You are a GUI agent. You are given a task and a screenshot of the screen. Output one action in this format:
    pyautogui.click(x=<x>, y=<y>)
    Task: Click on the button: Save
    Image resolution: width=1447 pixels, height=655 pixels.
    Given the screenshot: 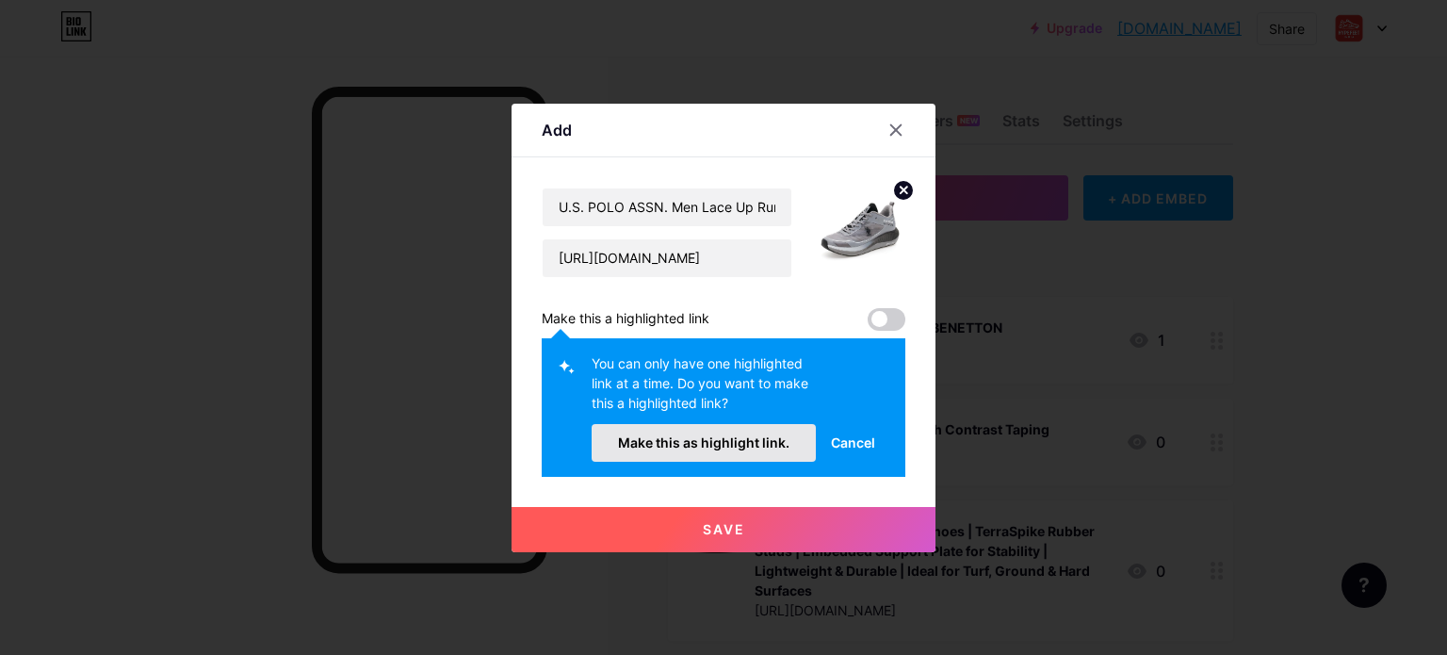 What is the action you would take?
    pyautogui.click(x=723, y=529)
    